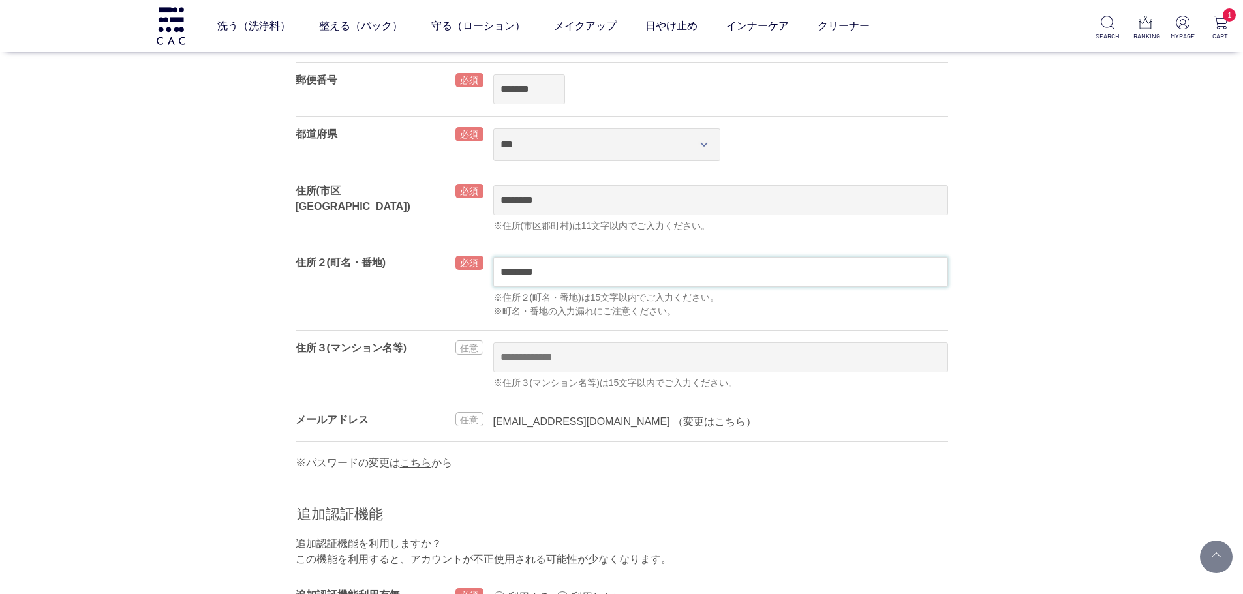 The height and width of the screenshot is (594, 1243). I want to click on a: SEARCH, so click(1107, 28).